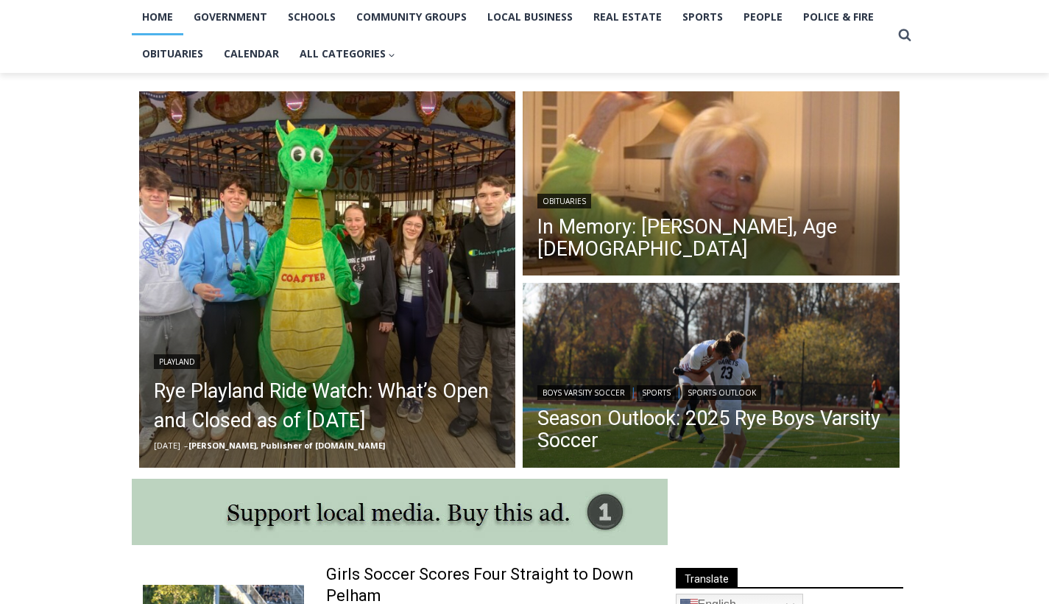 Image resolution: width=1049 pixels, height=604 pixels. I want to click on a: Boys Varsity Soccer, so click(584, 393).